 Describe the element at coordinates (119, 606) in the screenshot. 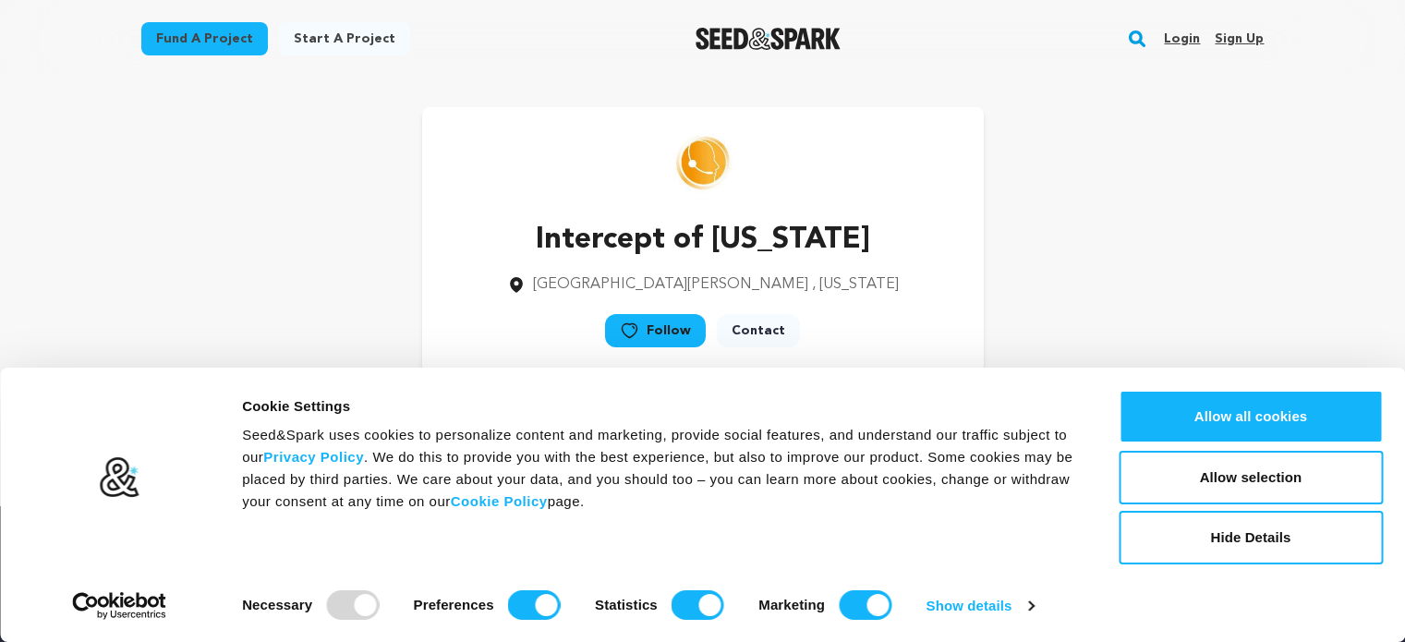

I see `a: Usercentrics Cookiebot - opens in a new window` at that location.